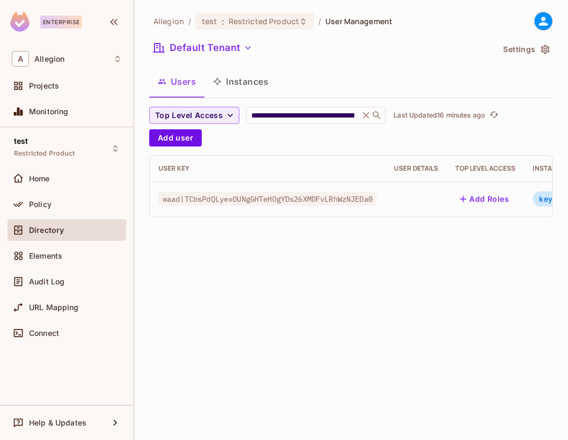 The image size is (568, 440). I want to click on button: Add user, so click(175, 138).